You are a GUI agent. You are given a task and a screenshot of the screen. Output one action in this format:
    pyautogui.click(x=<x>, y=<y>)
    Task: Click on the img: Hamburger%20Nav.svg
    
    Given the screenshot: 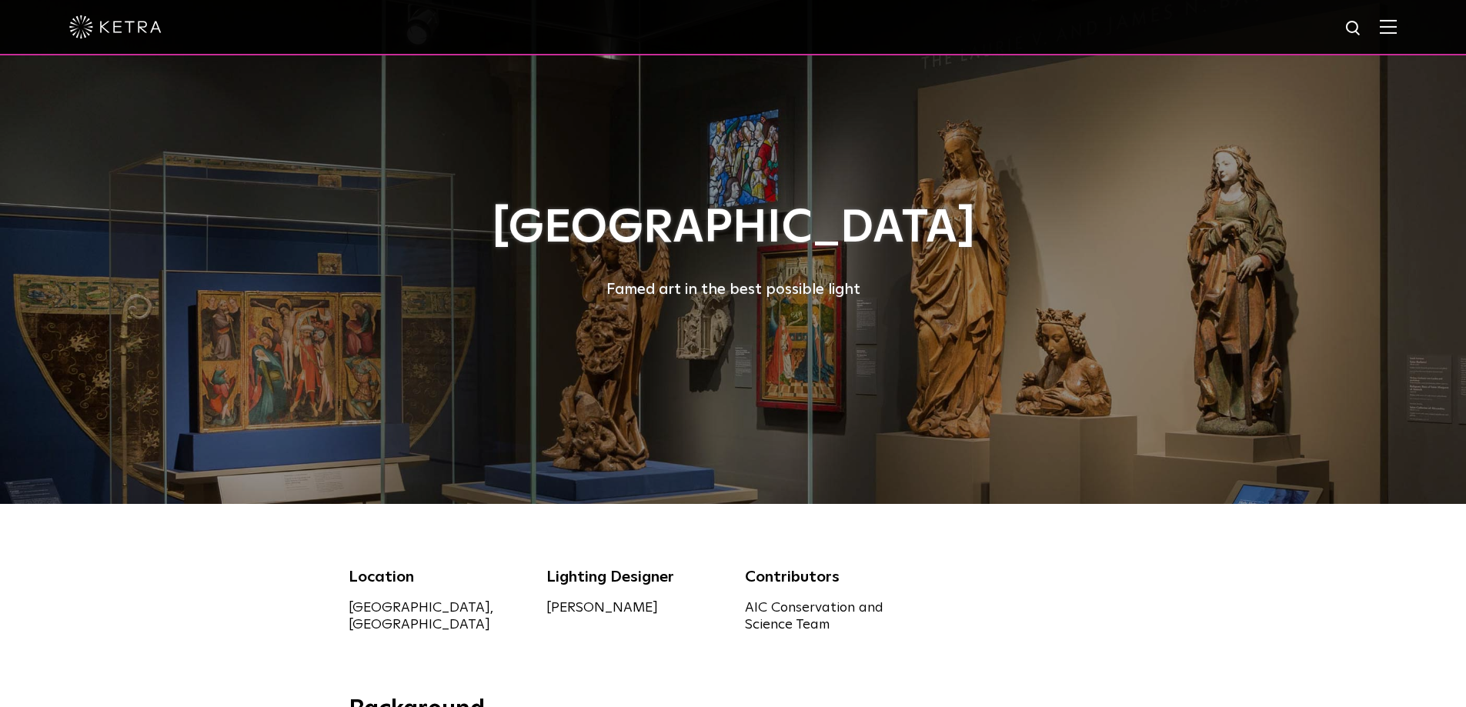 What is the action you would take?
    pyautogui.click(x=1389, y=26)
    